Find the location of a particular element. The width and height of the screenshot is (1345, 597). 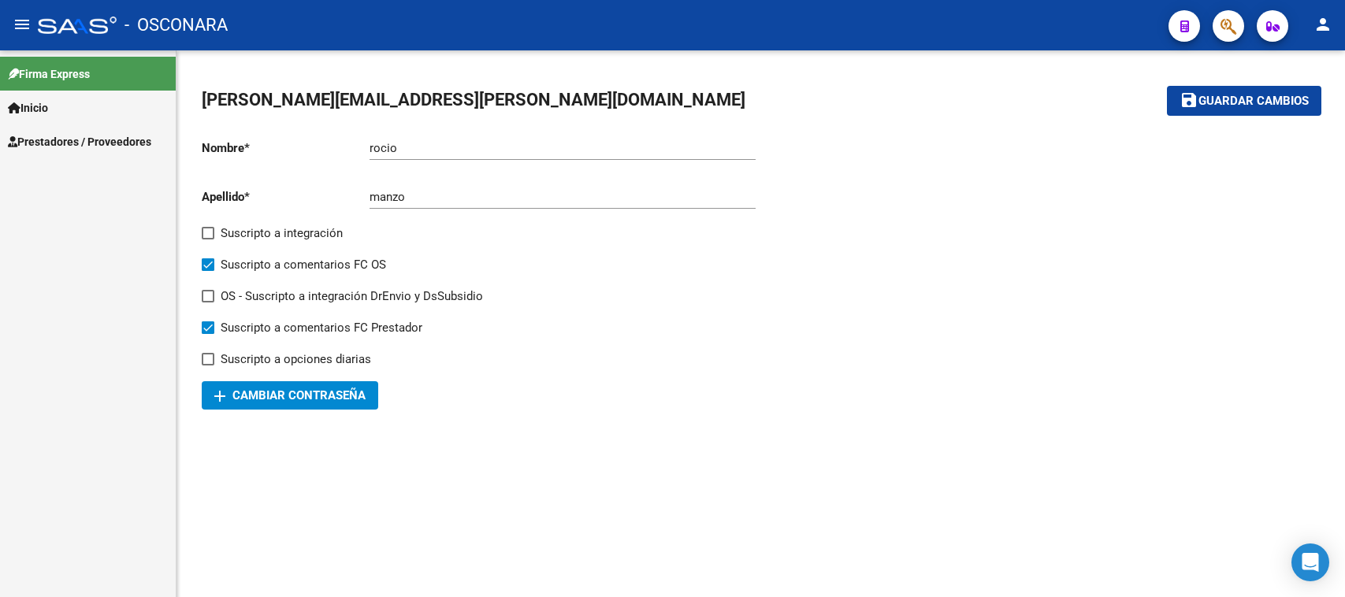

span: Suscripto a comentarios FC Prestador is located at coordinates (321, 328).